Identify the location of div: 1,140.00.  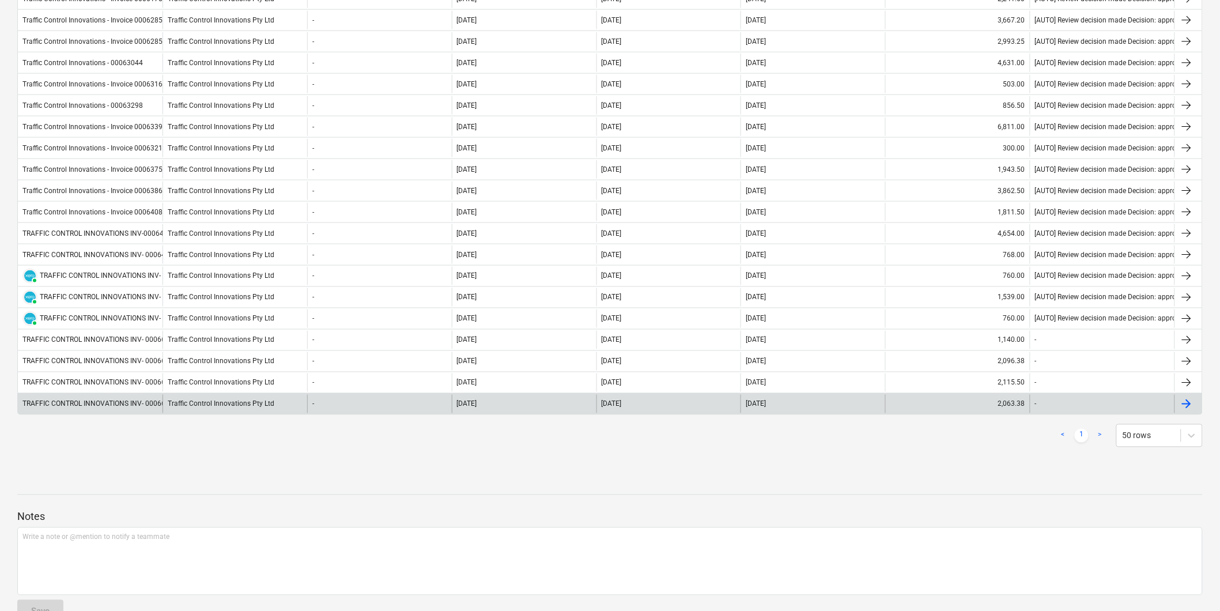
(958, 340).